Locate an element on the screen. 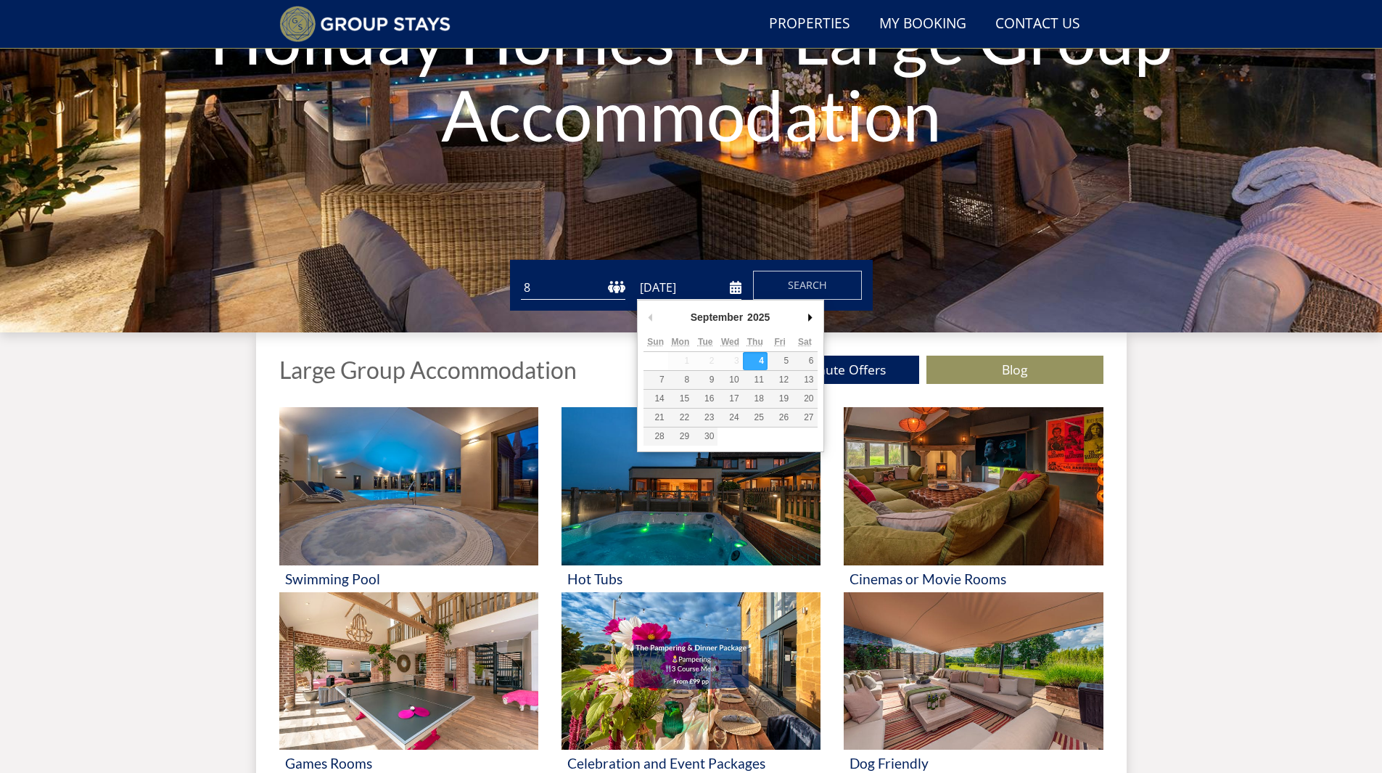 This screenshot has width=1382, height=773. button: 17 is located at coordinates (730, 398).